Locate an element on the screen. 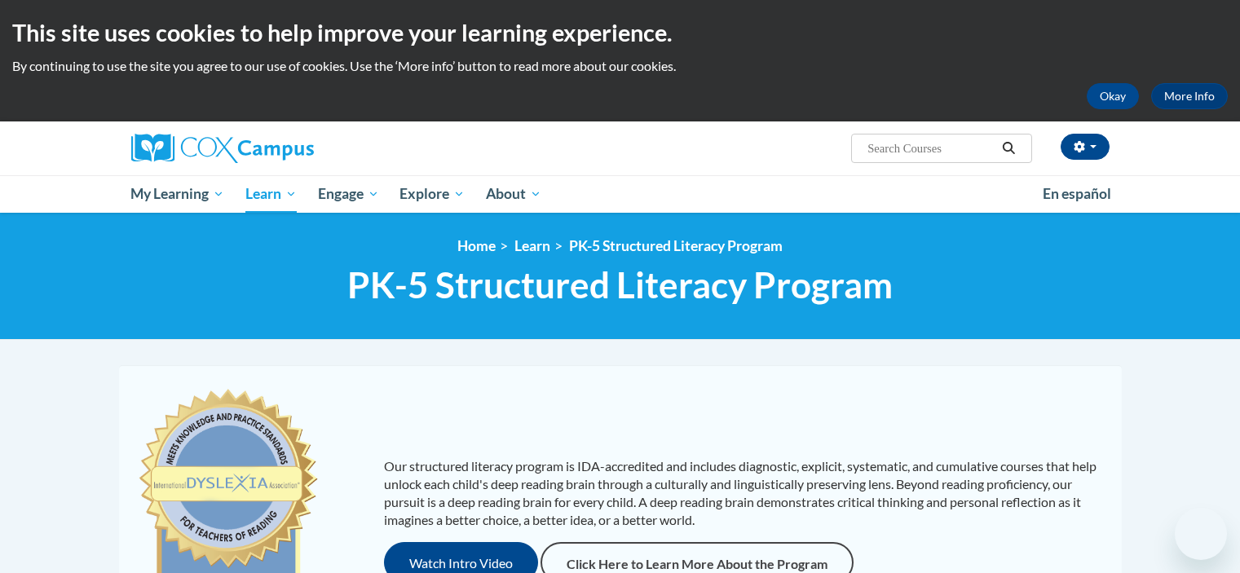 This screenshot has height=573, width=1240. span: Engage is located at coordinates (348, 194).